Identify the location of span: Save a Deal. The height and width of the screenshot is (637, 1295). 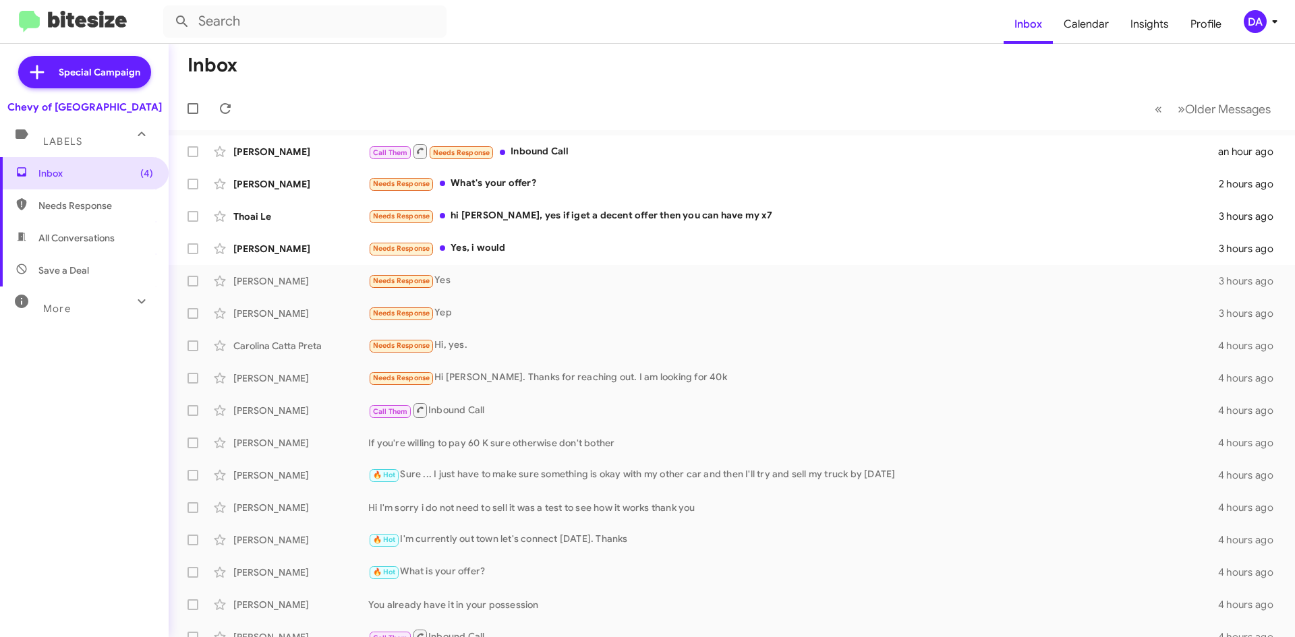
(63, 270).